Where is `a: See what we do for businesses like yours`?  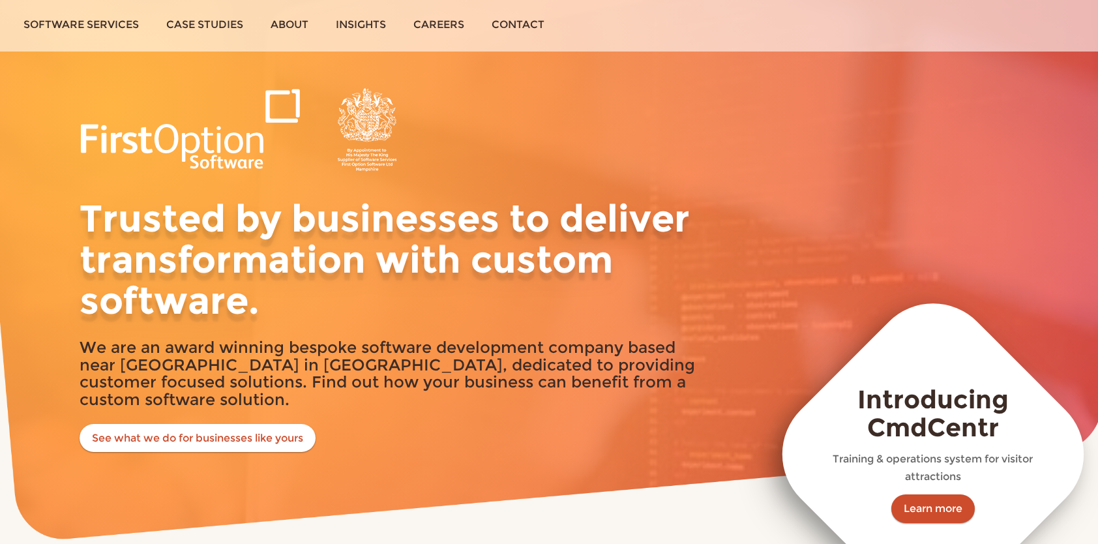 a: See what we do for businesses like yours is located at coordinates (197, 438).